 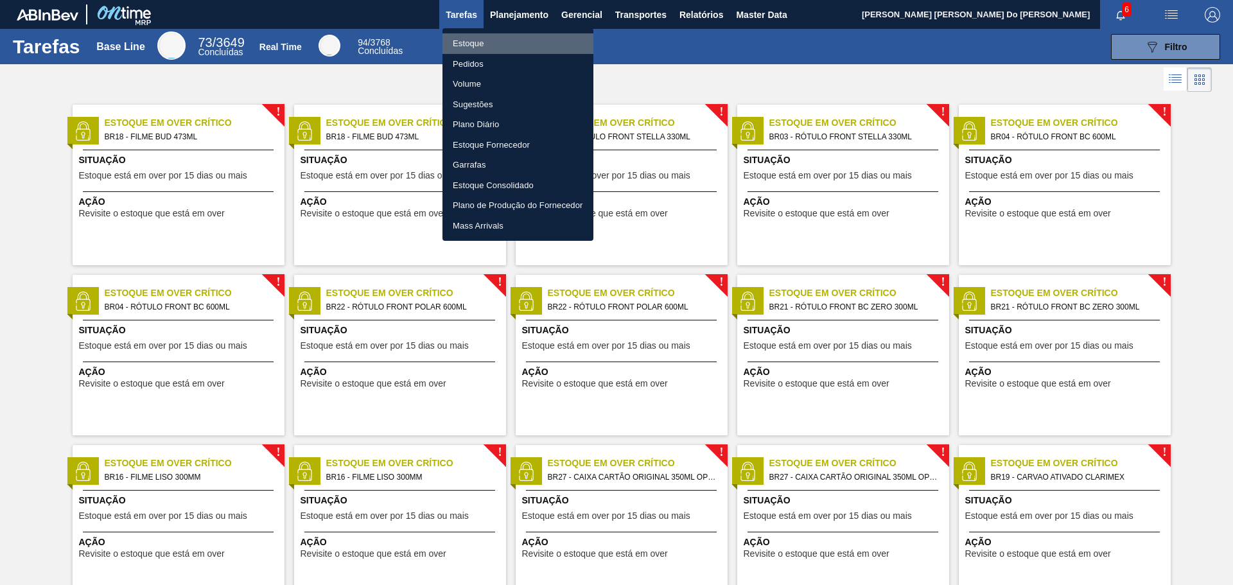 I want to click on a: Mass Arrivals, so click(x=518, y=226).